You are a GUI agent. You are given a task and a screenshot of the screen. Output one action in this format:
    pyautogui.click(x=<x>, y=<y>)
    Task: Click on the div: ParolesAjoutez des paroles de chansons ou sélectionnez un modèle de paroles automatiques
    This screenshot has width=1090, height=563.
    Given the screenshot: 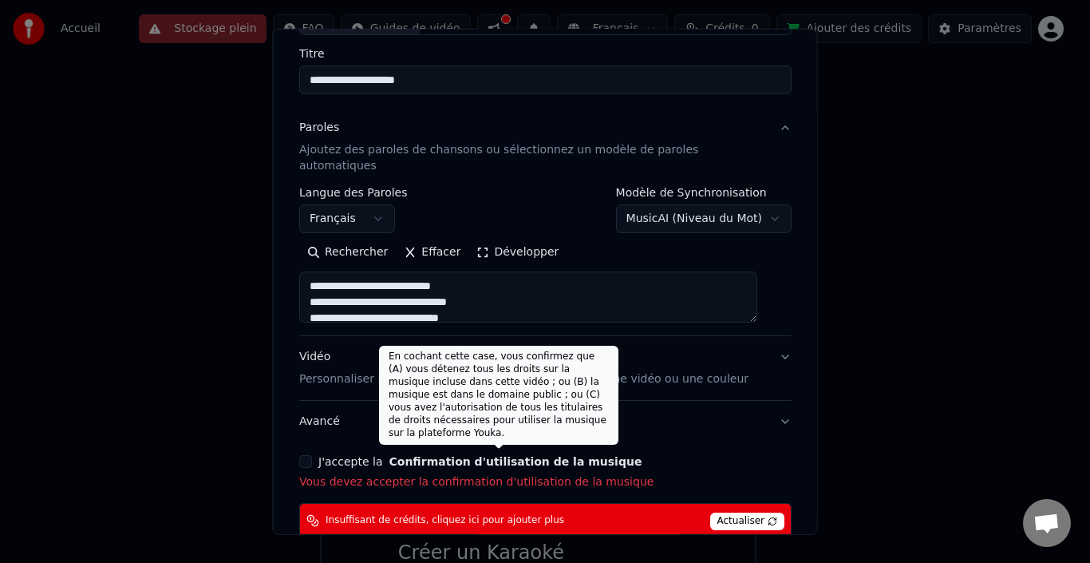 What is the action you would take?
    pyautogui.click(x=545, y=261)
    